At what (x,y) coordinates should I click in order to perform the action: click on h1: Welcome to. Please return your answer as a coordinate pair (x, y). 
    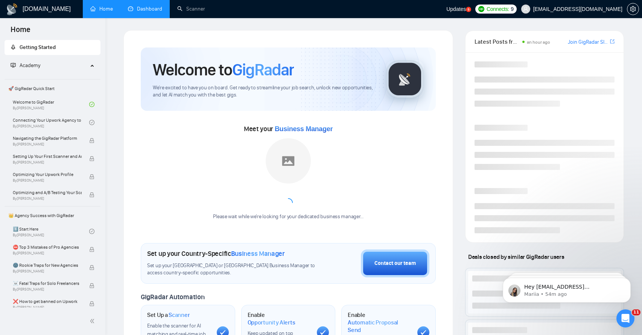
    Looking at the image, I should click on (223, 70).